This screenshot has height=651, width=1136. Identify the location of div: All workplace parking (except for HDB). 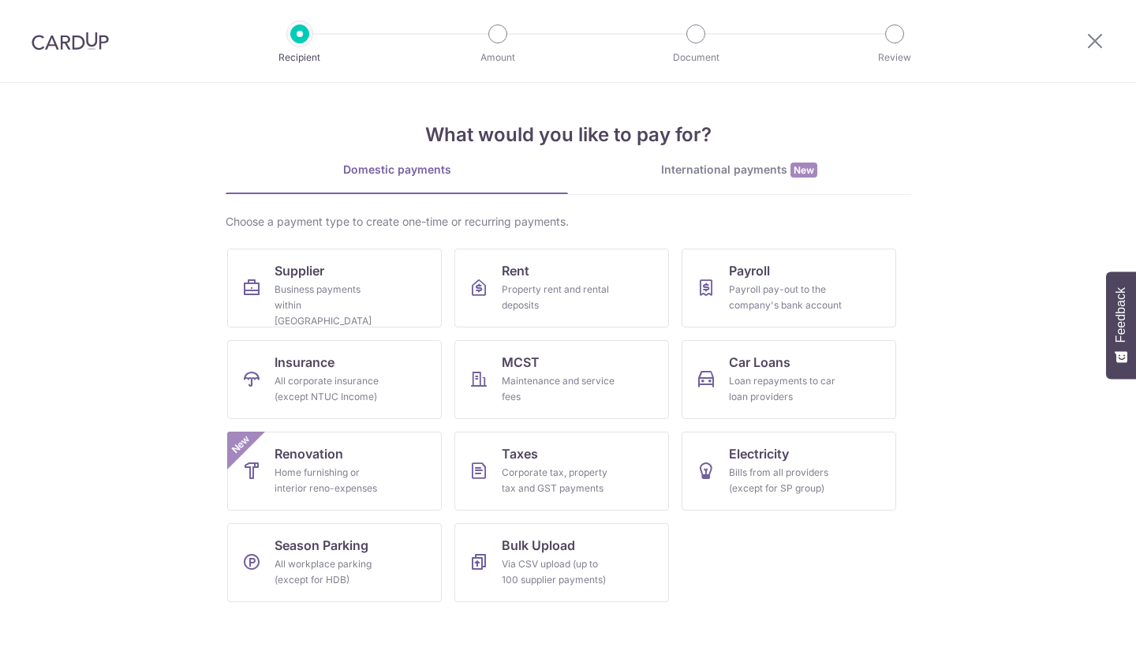
(331, 572).